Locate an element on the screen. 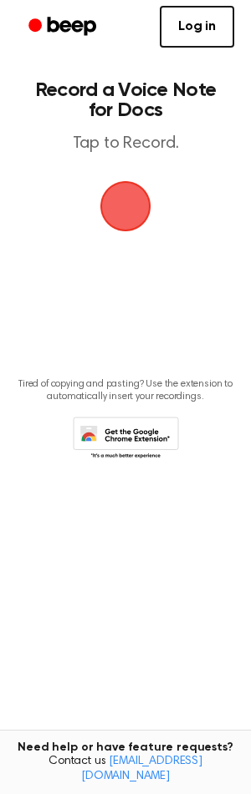 Image resolution: width=251 pixels, height=794 pixels. img: Beep Logo is located at coordinates (125, 206).